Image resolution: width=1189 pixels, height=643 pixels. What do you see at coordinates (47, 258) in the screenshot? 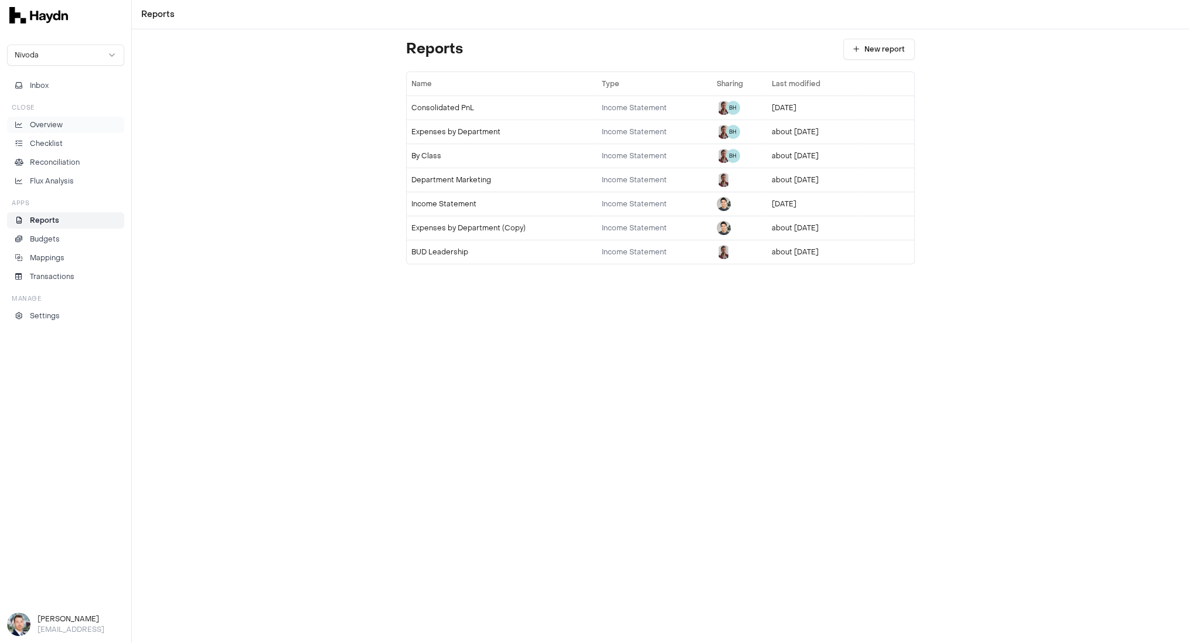
I see `p: Mappings` at bounding box center [47, 258].